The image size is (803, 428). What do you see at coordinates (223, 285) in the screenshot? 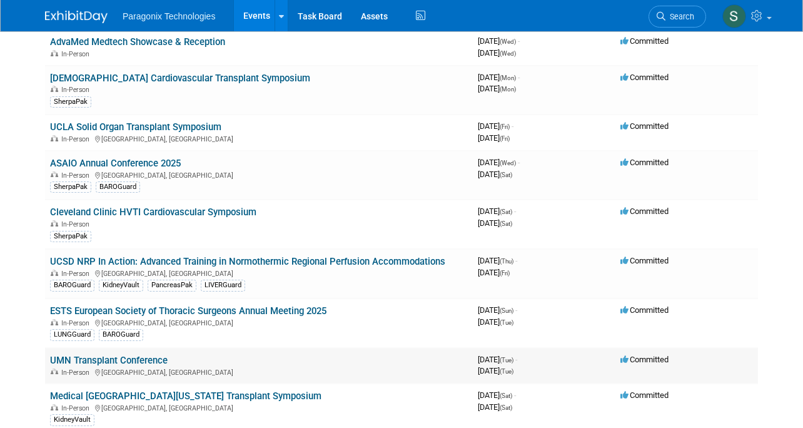
I see `div: LIVERGuard` at bounding box center [223, 285].